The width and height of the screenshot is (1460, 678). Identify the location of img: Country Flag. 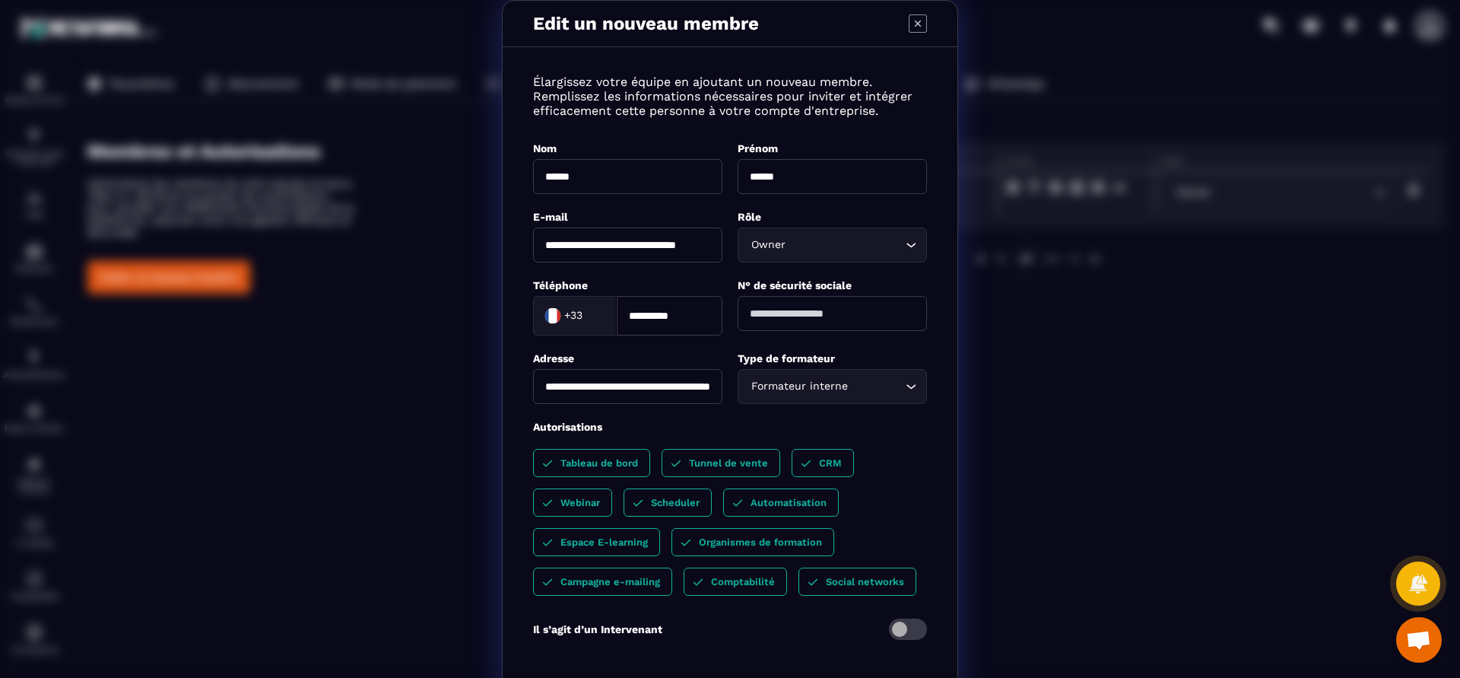
(553, 316).